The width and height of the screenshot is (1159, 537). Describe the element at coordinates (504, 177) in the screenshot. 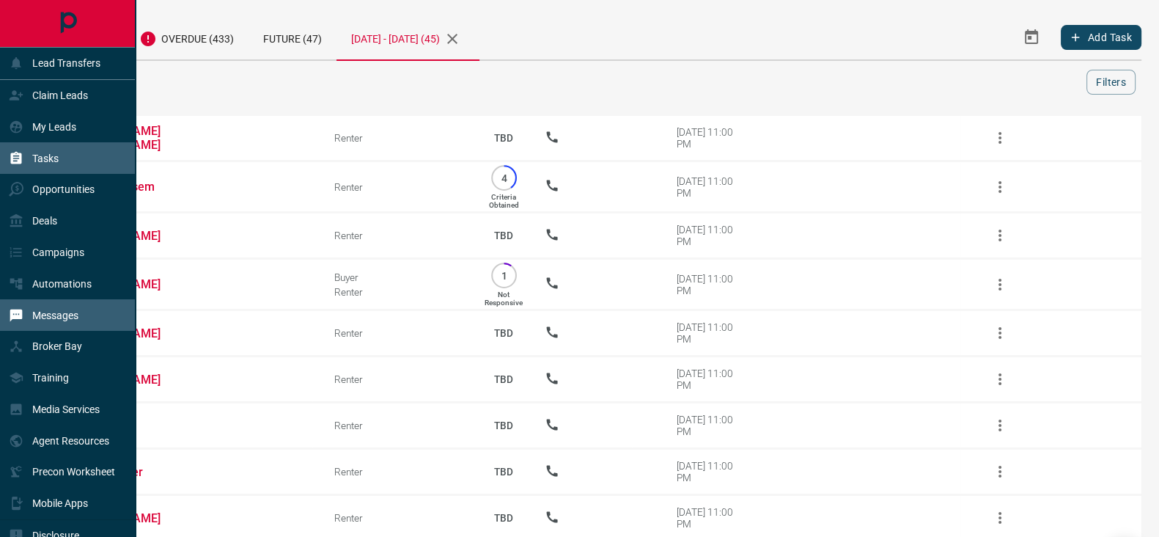

I see `p: 4` at that location.